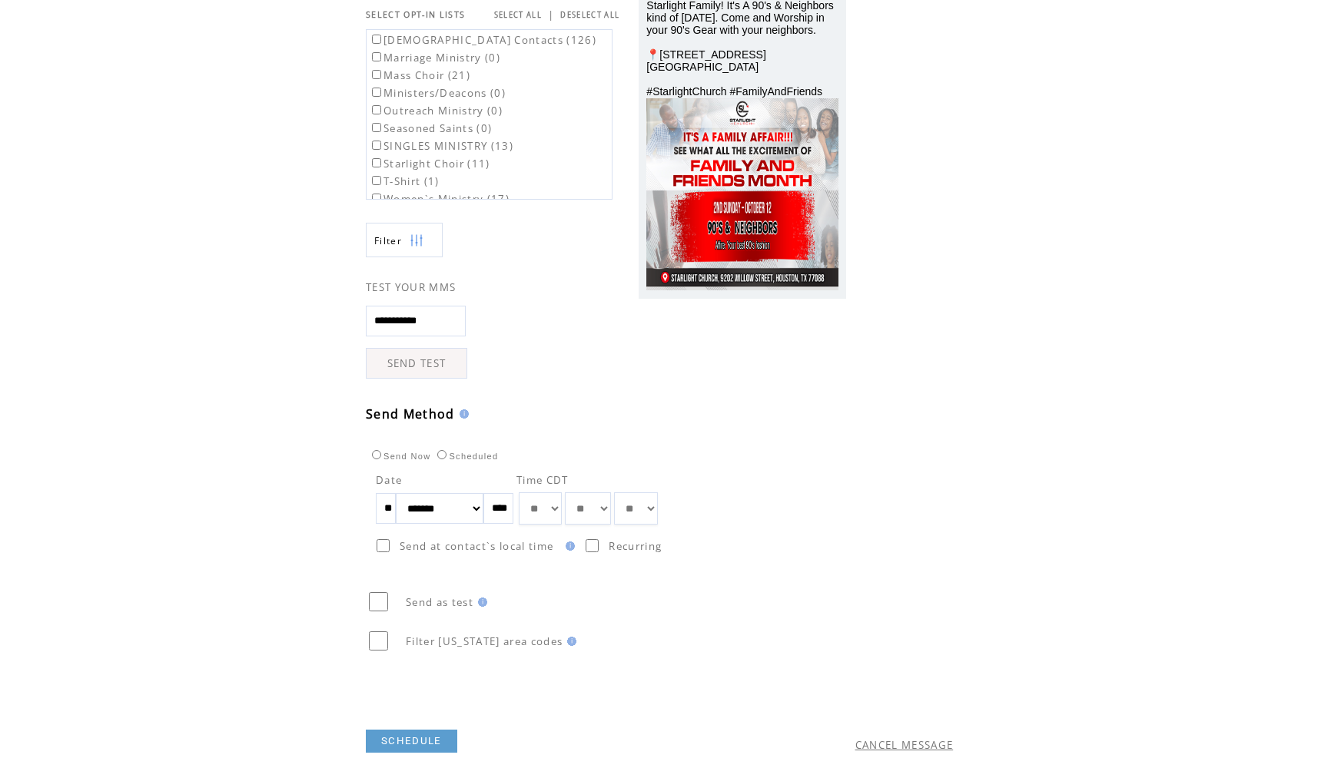 This screenshot has height=768, width=1328. Describe the element at coordinates (635, 546) in the screenshot. I see `span: Recurring` at that location.